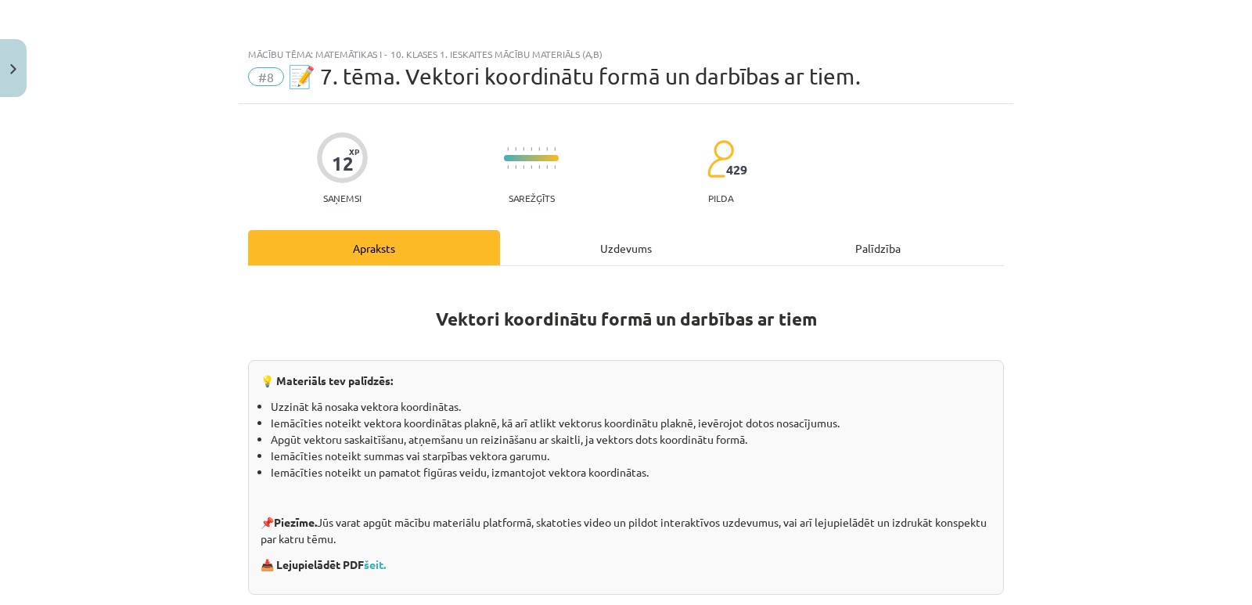 The height and width of the screenshot is (605, 1252). I want to click on span: 429, so click(736, 170).